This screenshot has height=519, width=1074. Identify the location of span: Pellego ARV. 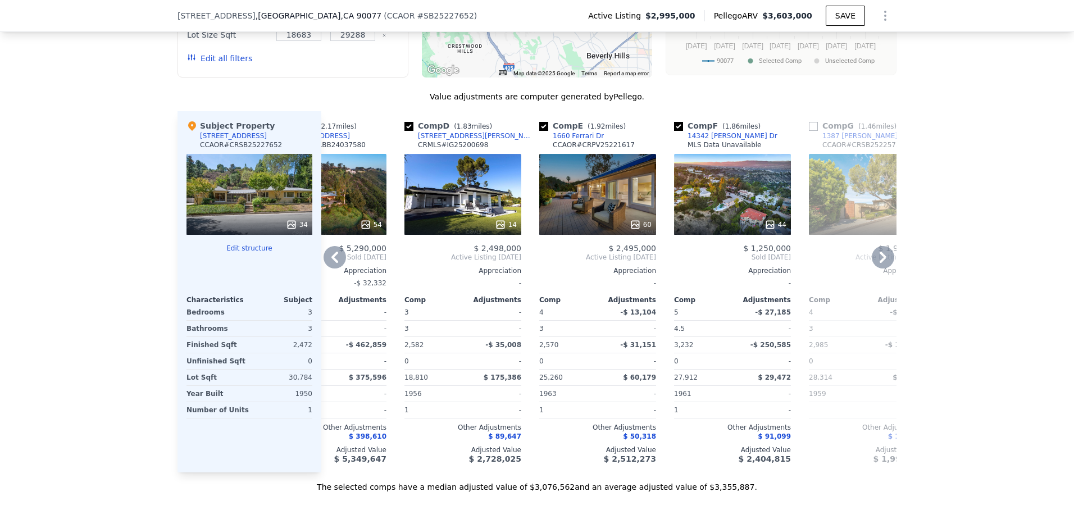
(738, 16).